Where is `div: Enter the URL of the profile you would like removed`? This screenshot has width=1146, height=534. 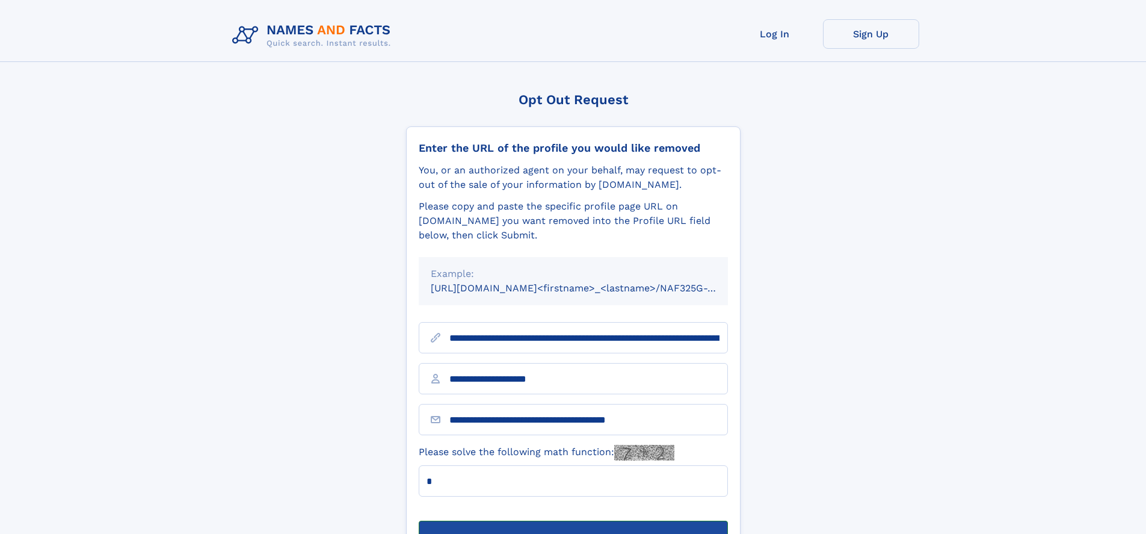 div: Enter the URL of the profile you would like removed is located at coordinates (573, 148).